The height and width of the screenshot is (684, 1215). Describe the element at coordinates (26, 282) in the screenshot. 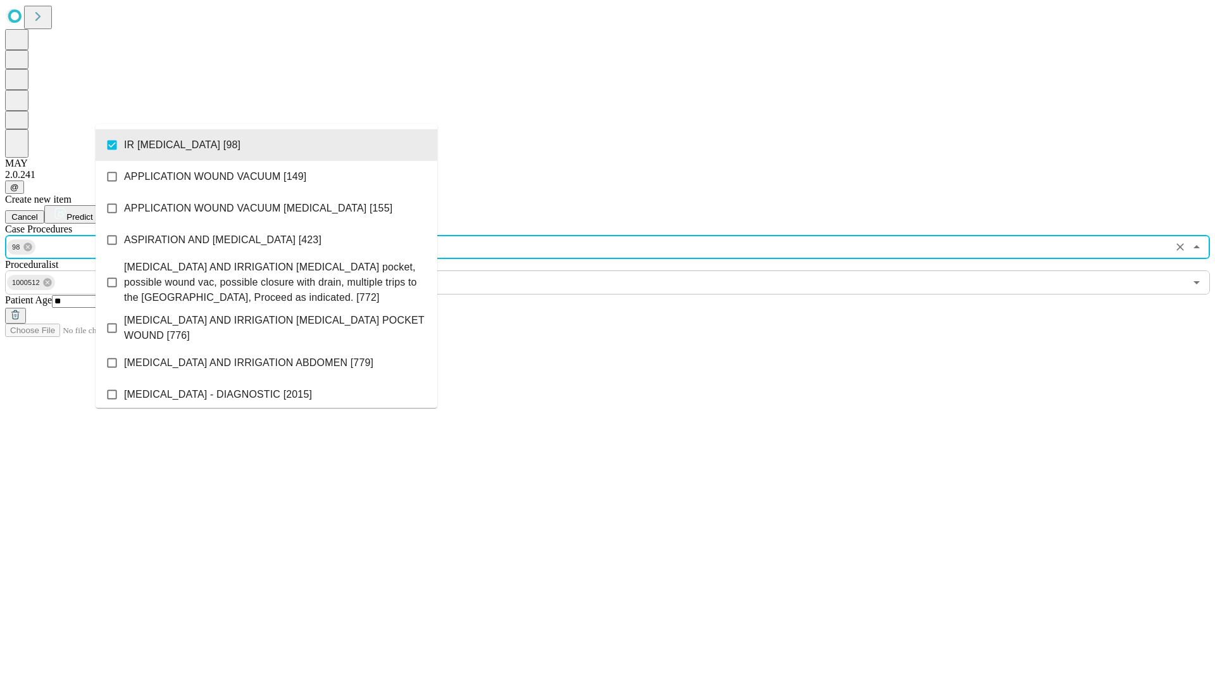

I see `span: 1000512` at that location.